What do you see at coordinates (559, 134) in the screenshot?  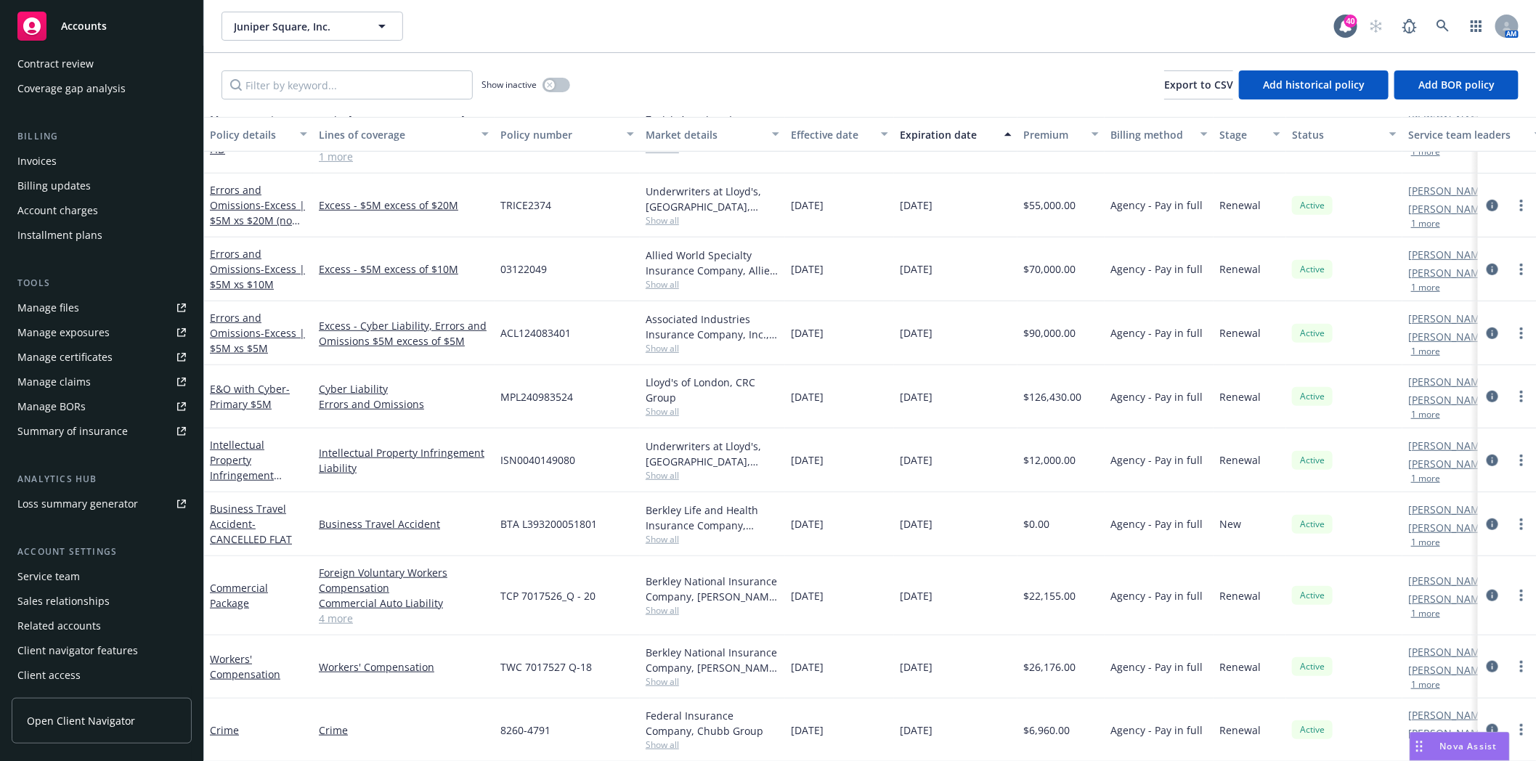 I see `div: Policy number` at bounding box center [559, 134].